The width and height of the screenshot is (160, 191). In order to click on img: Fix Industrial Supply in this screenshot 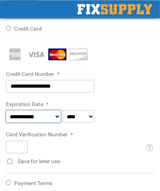, I will do `click(115, 9)`.